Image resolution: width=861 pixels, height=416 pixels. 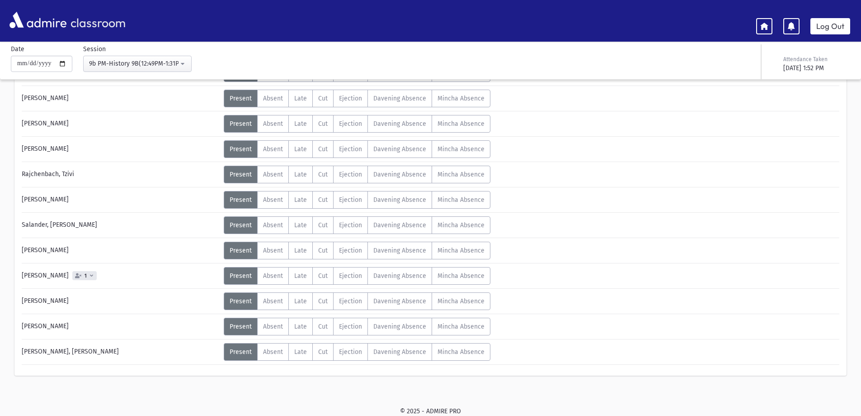 I want to click on span: classroom, so click(x=97, y=20).